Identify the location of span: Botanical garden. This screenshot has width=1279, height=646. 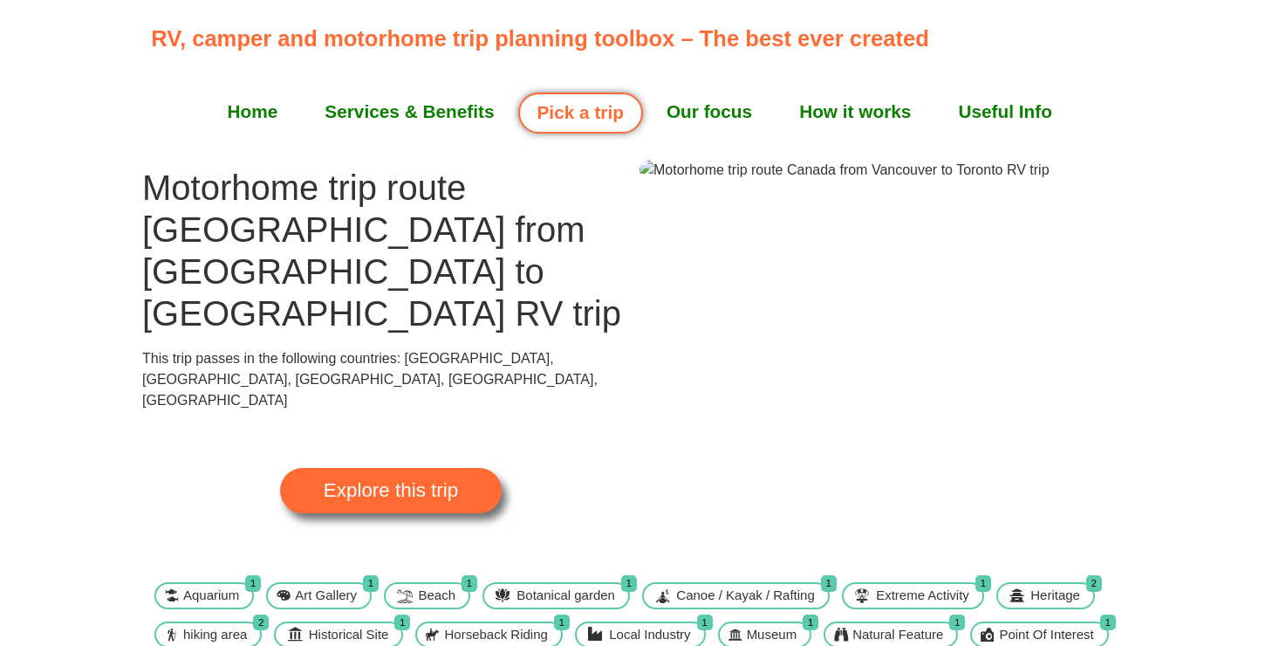
(565, 595).